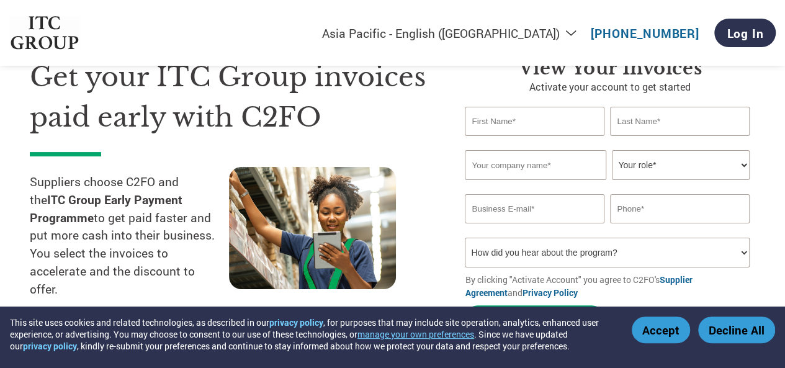 The height and width of the screenshot is (368, 785). I want to click on button: manage your own preferences, so click(416, 334).